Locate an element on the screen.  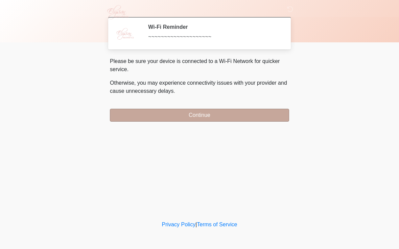
p: Otherwise, you may experience connectivity issues with your provider and cause unnecessary delays is located at coordinates (200, 87).